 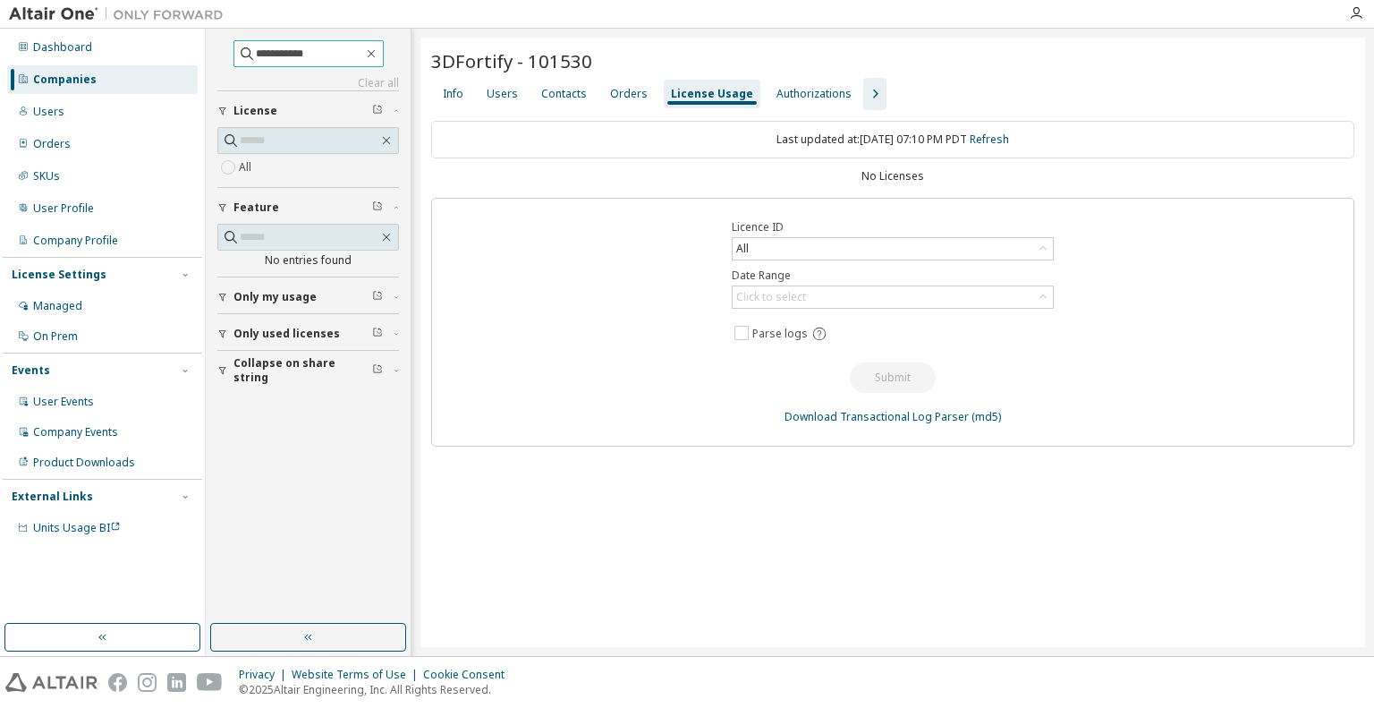 I want to click on span: Only used licenses, so click(x=286, y=334).